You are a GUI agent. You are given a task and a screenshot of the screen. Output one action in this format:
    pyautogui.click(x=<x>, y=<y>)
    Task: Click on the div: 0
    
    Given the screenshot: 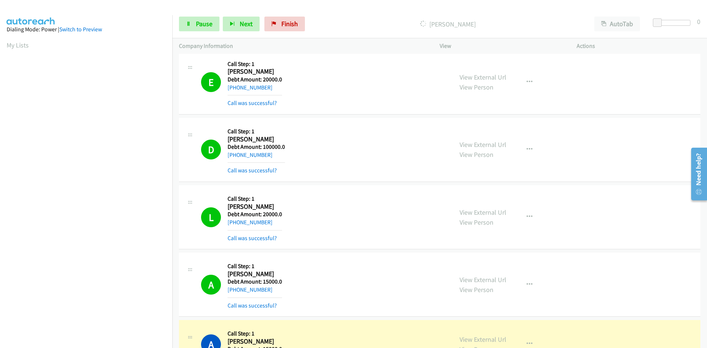 What is the action you would take?
    pyautogui.click(x=698, y=21)
    